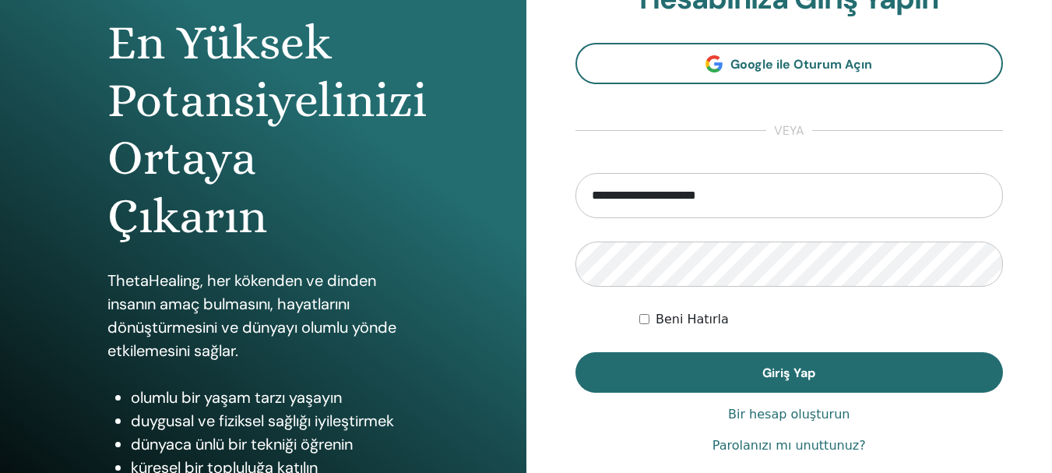  I want to click on font: olumlu bir yaşam tarzı yaşayın, so click(236, 397).